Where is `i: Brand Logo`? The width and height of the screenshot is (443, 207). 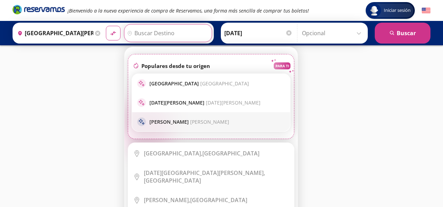 i: Brand Logo is located at coordinates (39, 9).